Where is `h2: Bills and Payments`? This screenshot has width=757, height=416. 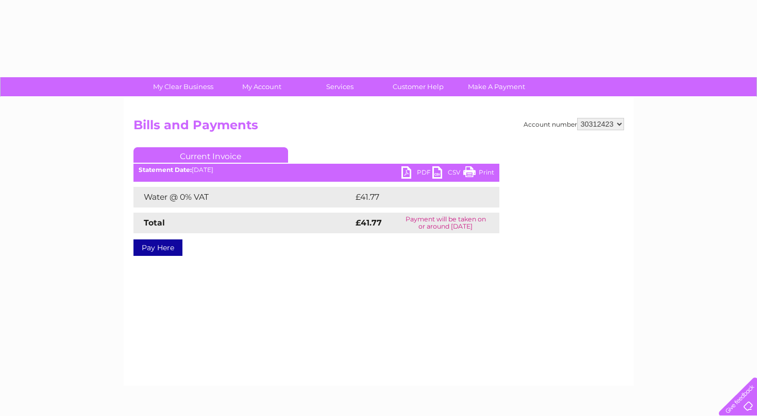 h2: Bills and Payments is located at coordinates (379, 128).